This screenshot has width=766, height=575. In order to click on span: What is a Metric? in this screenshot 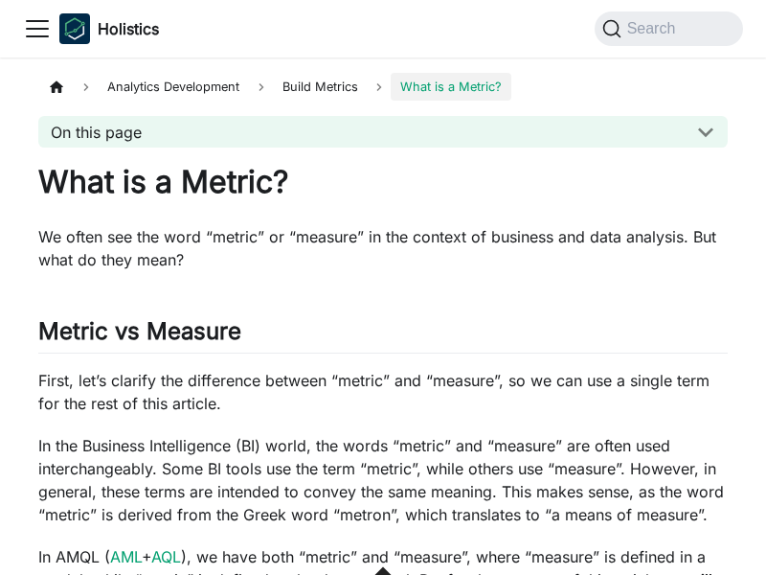, I will do `click(451, 86)`.